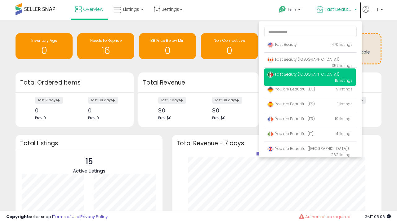 The width and height of the screenshot is (397, 223). Describe the element at coordinates (270, 75) in the screenshot. I see `img: mexico.png` at that location.